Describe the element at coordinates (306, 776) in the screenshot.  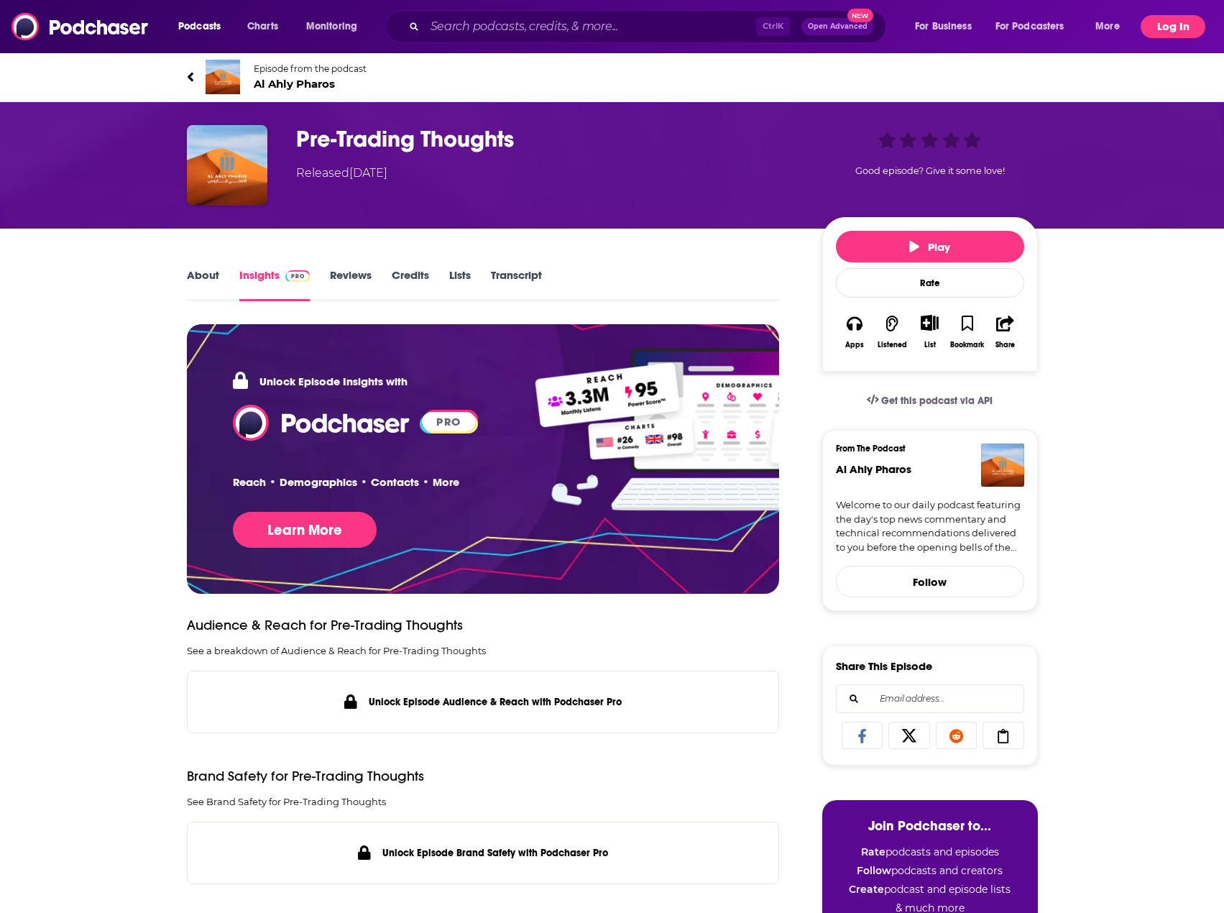
I see `h3: Brand Safety for Pre-Trading Thoughts` at that location.